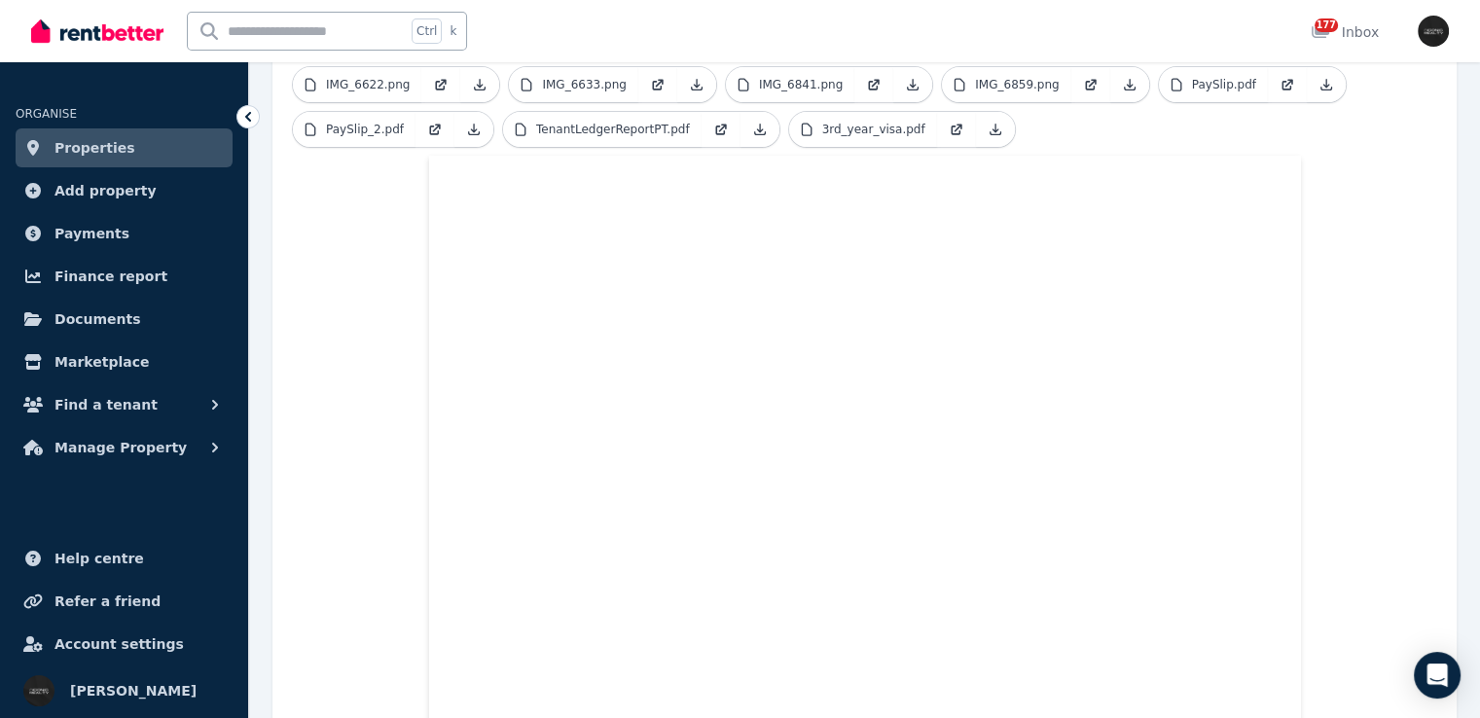 The height and width of the screenshot is (718, 1480). What do you see at coordinates (801, 85) in the screenshot?
I see `p: IMG_6841.png` at bounding box center [801, 85].